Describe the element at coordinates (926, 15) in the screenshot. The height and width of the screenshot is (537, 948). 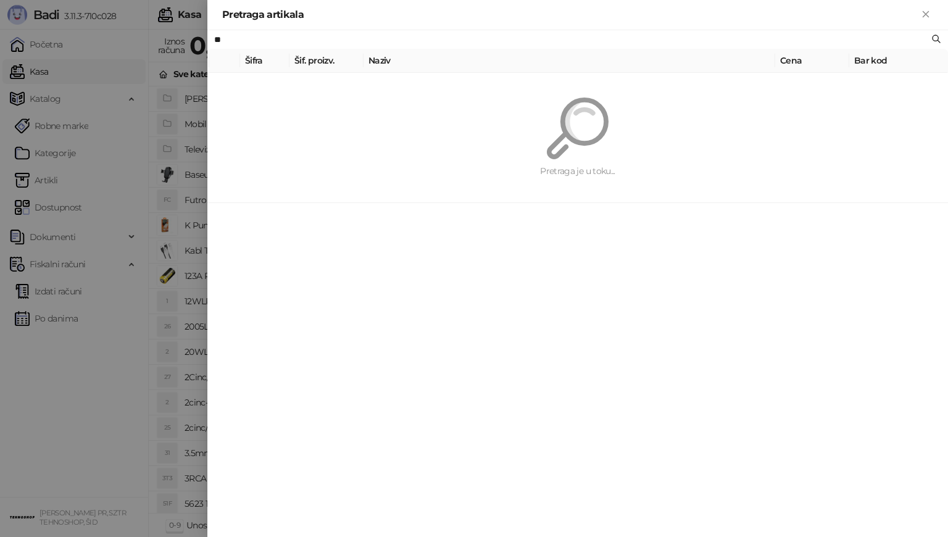
I see `button: Zatvori` at that location.